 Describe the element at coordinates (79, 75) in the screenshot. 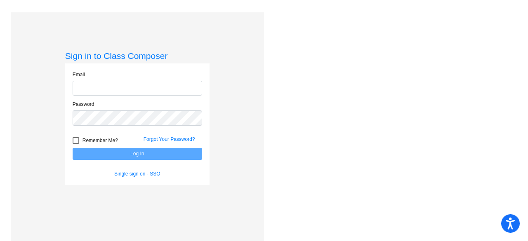

I see `label: Email` at that location.